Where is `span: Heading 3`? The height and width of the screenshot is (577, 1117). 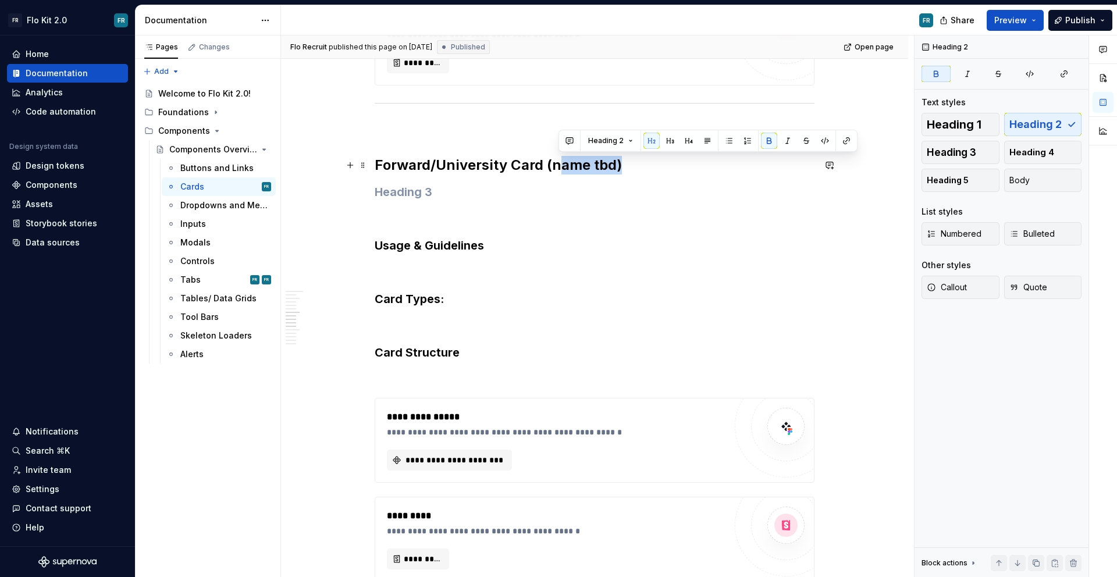 span: Heading 3 is located at coordinates (952, 152).